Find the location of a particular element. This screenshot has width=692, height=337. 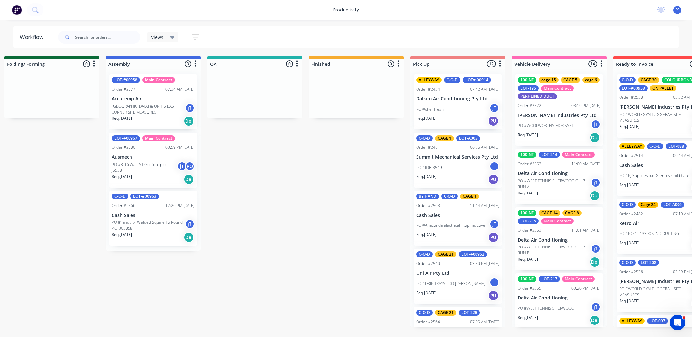

div: Order #2564 is located at coordinates (428, 322).